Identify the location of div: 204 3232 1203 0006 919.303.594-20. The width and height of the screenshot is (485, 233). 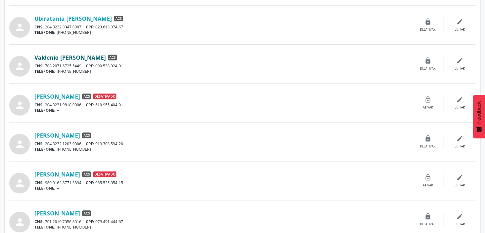
(223, 144).